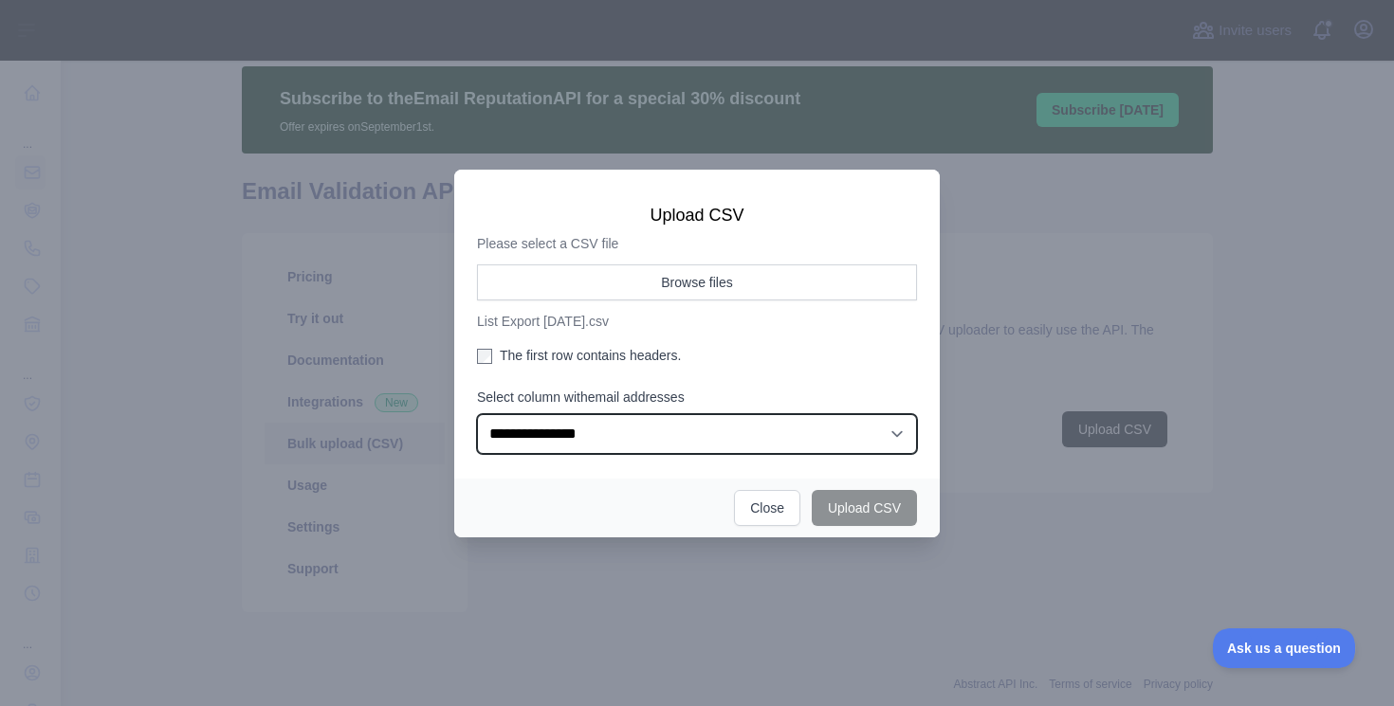 The image size is (1394, 706). Describe the element at coordinates (697, 215) in the screenshot. I see `h3: Upload CSV` at that location.